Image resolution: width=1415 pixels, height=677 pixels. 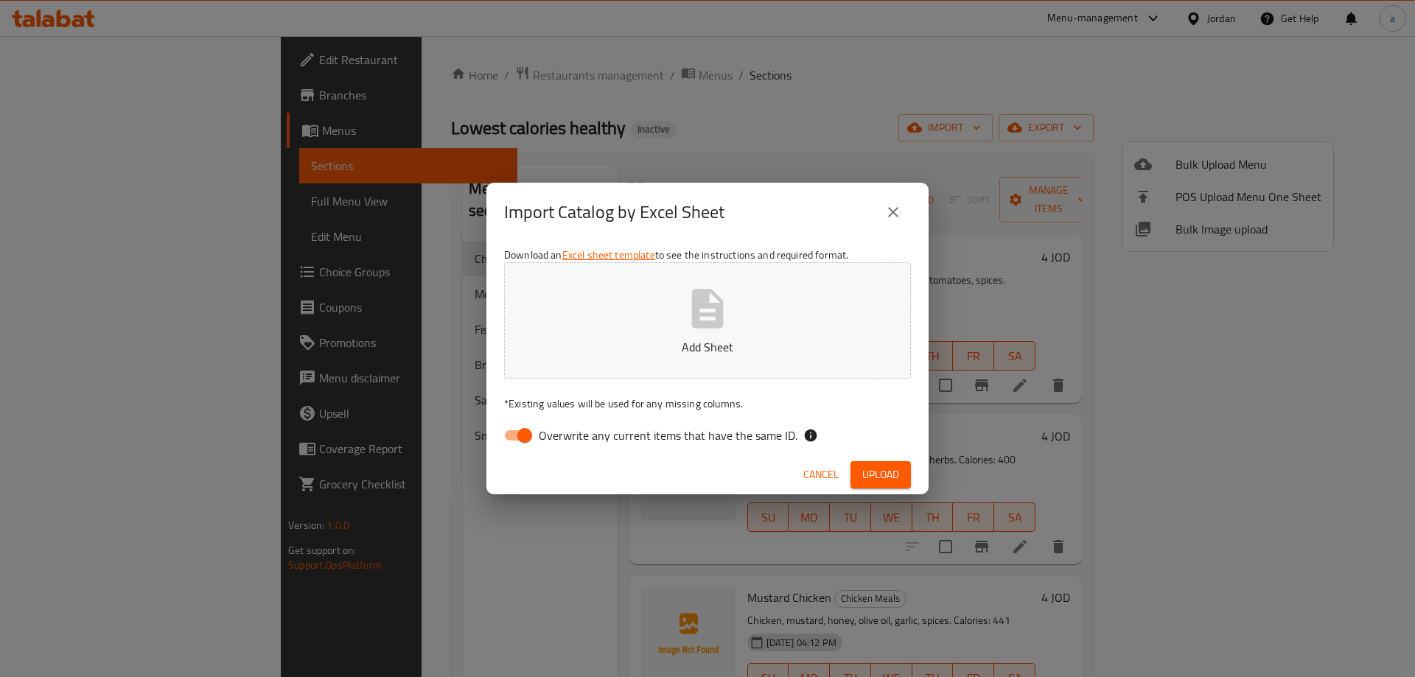 What do you see at coordinates (880, 474) in the screenshot?
I see `button: Upload` at bounding box center [880, 474].